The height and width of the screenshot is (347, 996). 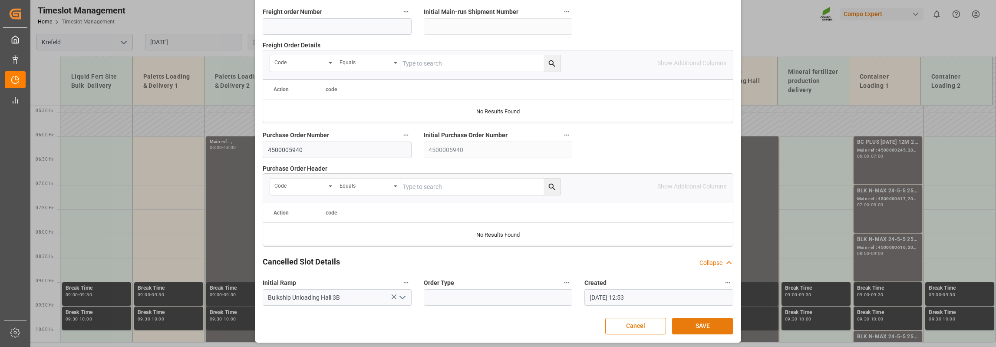 What do you see at coordinates (567, 135) in the screenshot?
I see `button: Initial Purchase Order Number` at bounding box center [567, 135].